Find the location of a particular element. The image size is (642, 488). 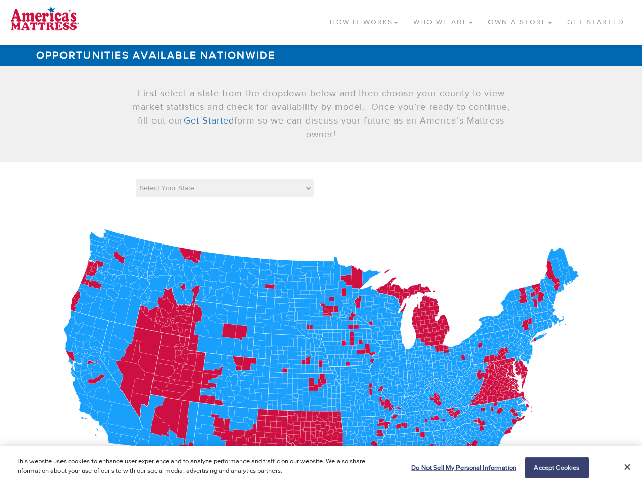

a: How It Works is located at coordinates (364, 20).